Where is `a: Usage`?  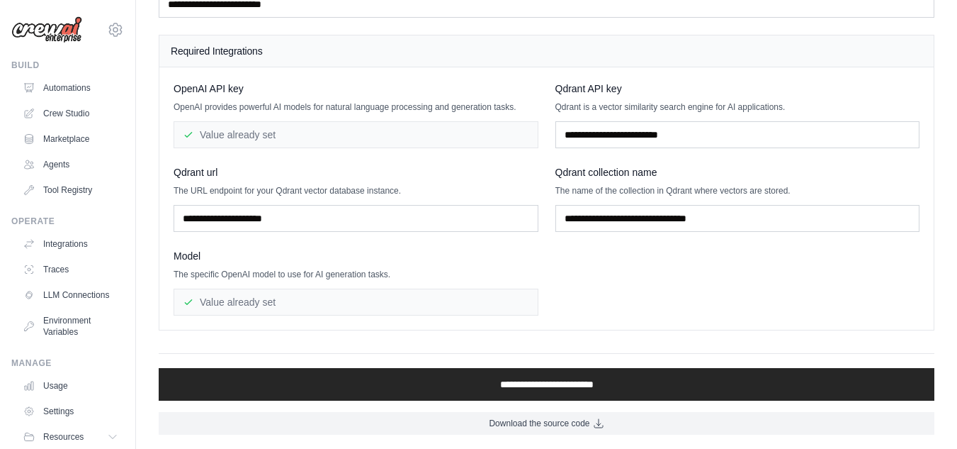
a: Usage is located at coordinates (70, 385).